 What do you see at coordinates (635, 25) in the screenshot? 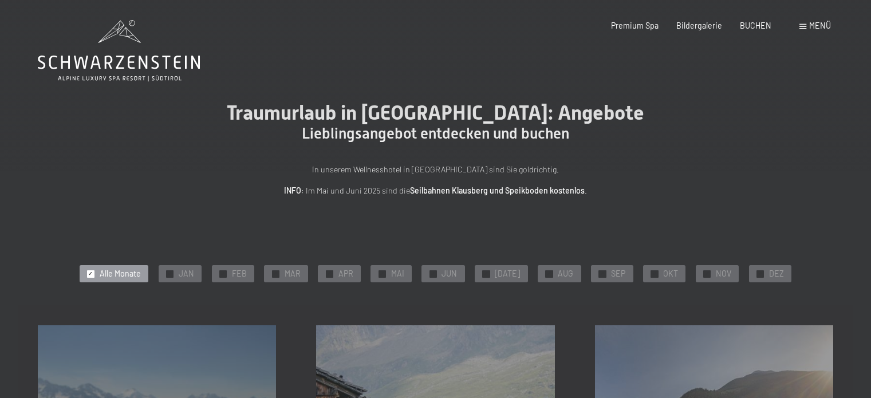
I see `span: Premium Spa` at bounding box center [635, 25].